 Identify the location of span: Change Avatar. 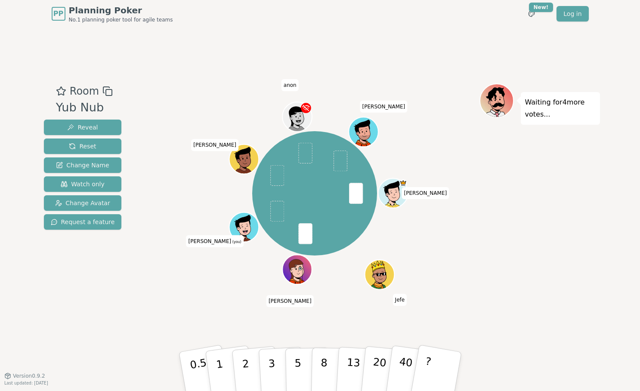
(83, 203).